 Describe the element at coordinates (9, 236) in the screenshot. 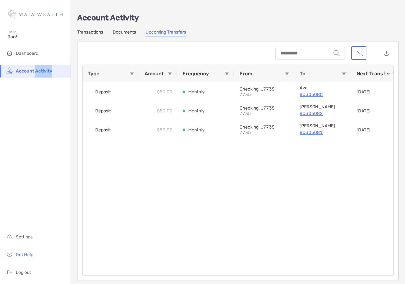

I see `img: settings icon` at that location.